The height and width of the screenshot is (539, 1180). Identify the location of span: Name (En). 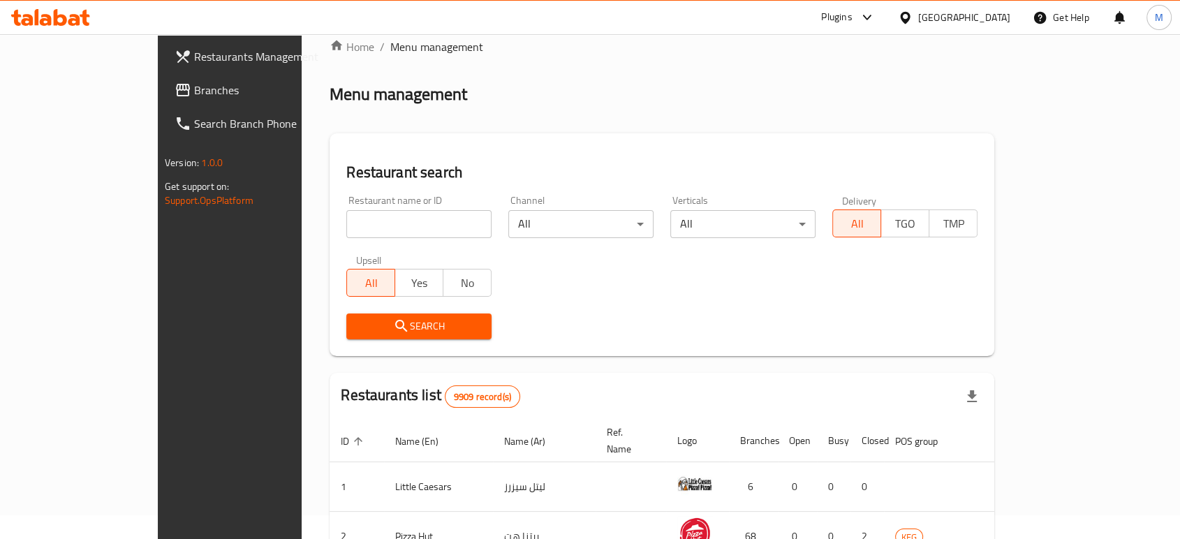
(426, 441).